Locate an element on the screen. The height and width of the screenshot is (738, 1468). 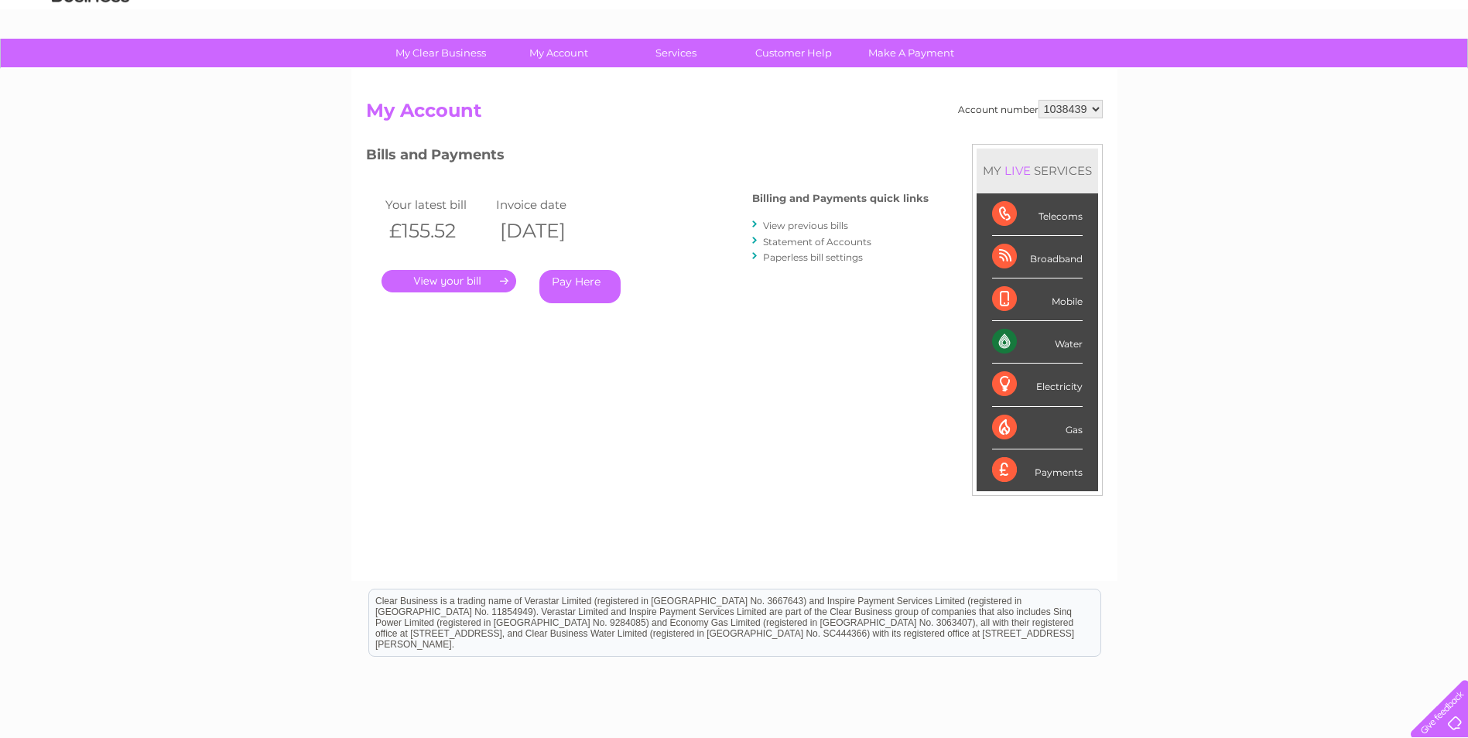
a: My Clear Business is located at coordinates (440, 53).